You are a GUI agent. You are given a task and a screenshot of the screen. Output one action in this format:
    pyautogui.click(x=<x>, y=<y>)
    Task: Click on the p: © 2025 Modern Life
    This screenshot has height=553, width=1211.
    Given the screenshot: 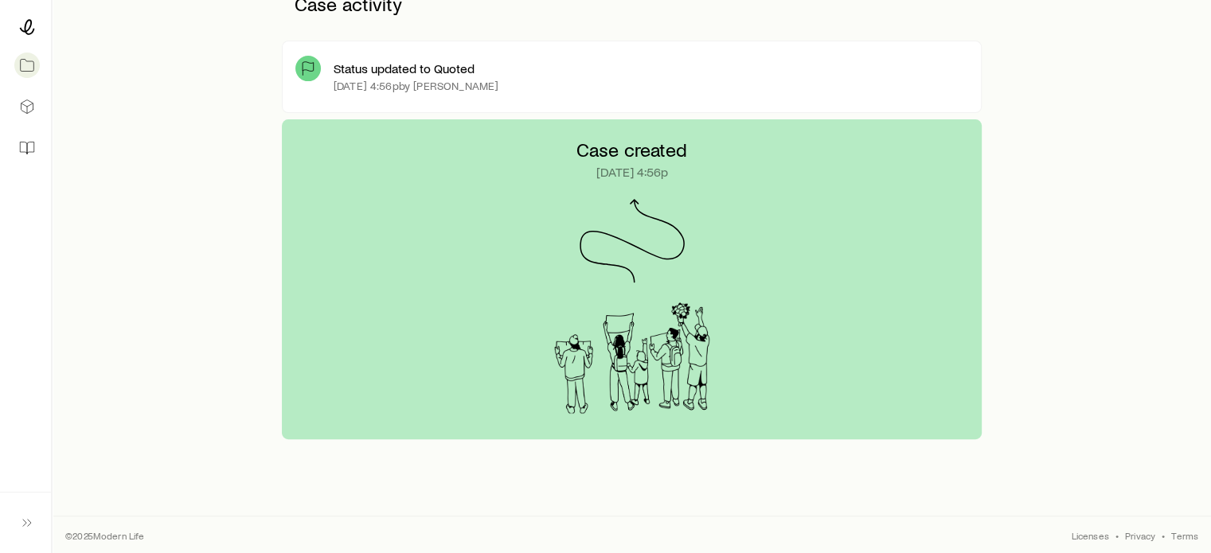 What is the action you would take?
    pyautogui.click(x=105, y=536)
    